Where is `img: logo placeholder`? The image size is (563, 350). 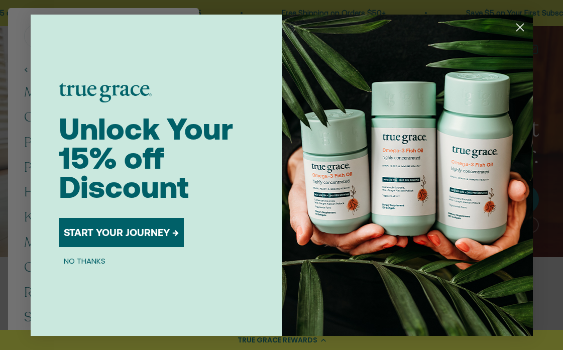
img: logo placeholder is located at coordinates (105, 93).